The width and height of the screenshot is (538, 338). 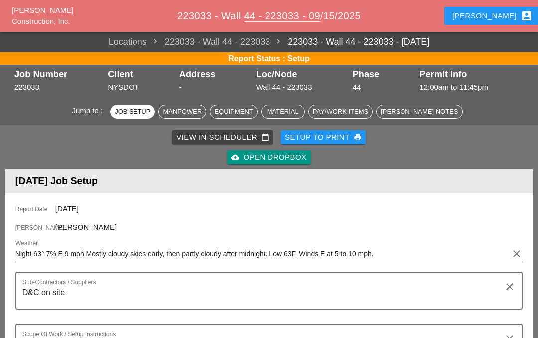 What do you see at coordinates (223, 137) in the screenshot?
I see `a: View in Scheduler` at bounding box center [223, 137].